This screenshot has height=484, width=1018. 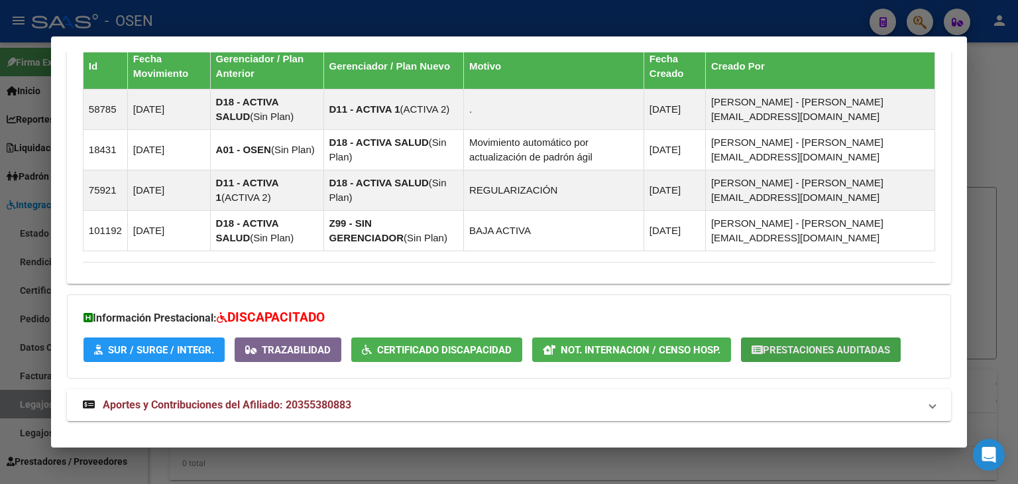 I want to click on td: 75921, so click(x=105, y=189).